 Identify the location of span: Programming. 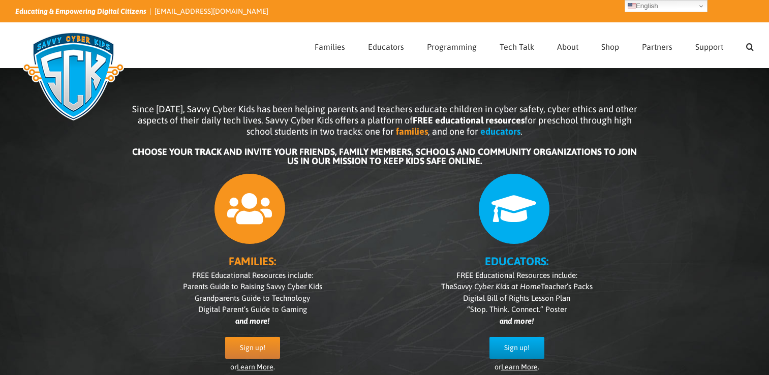
(452, 47).